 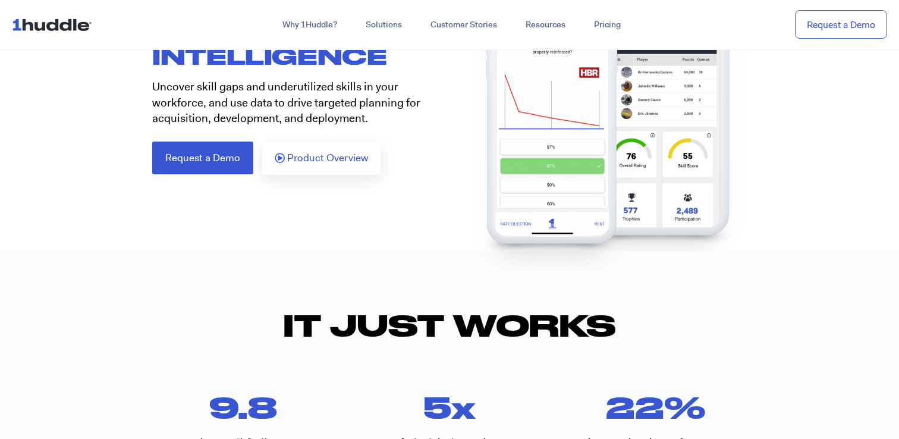 I want to click on span: x, so click(x=502, y=406).